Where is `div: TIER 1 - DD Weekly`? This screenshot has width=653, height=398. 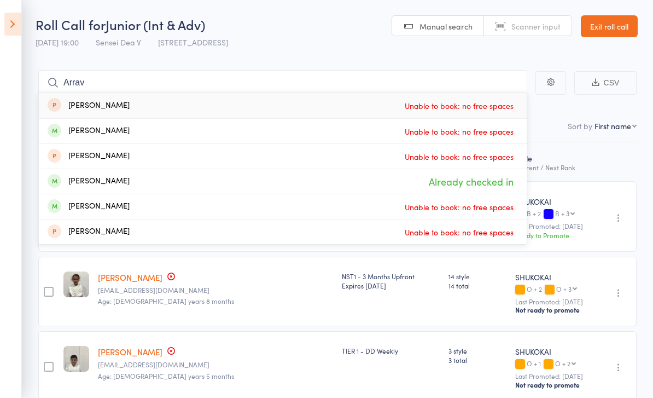
div: TIER 1 - DD Weekly is located at coordinates (391, 350).